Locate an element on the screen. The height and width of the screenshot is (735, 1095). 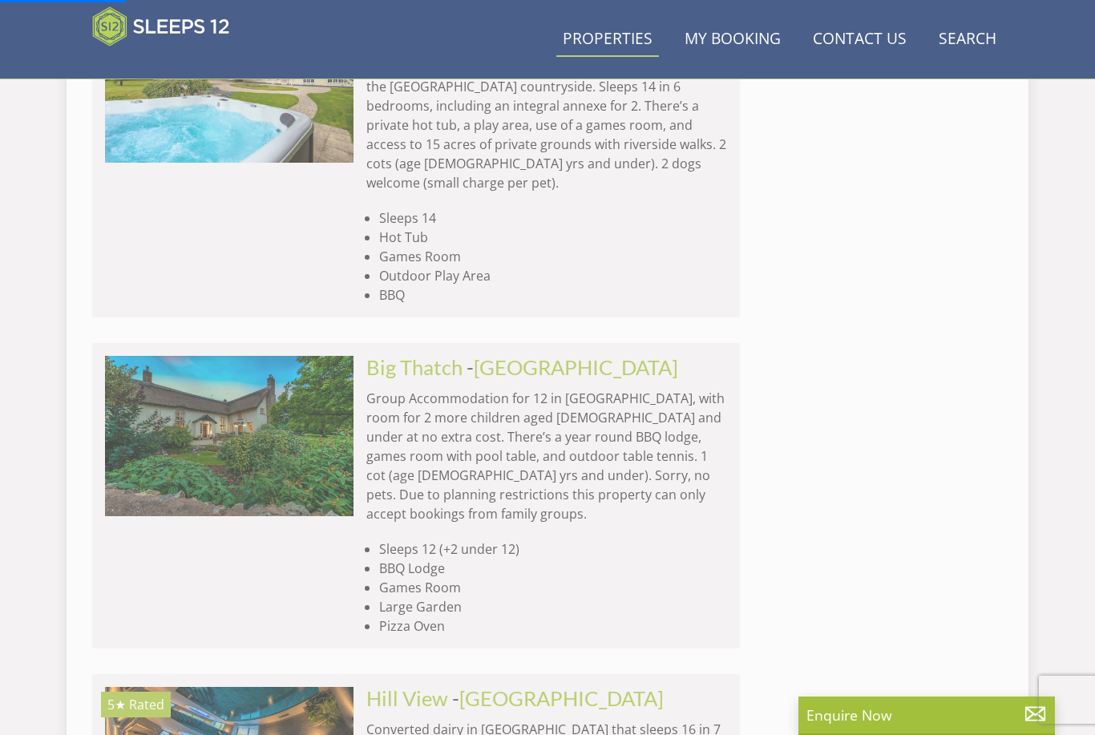
li: Sleeps 14 is located at coordinates (553, 218).